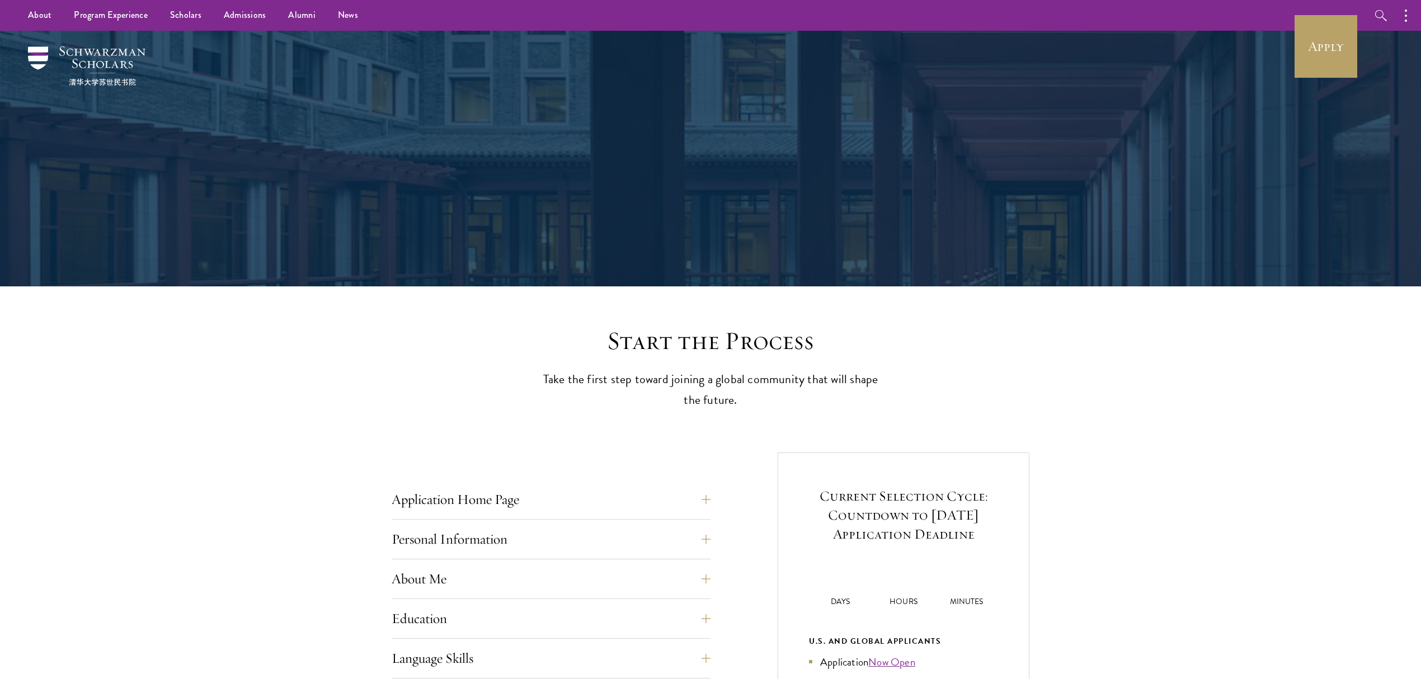 This screenshot has width=1421, height=679. I want to click on h2: Start the Process, so click(711, 341).